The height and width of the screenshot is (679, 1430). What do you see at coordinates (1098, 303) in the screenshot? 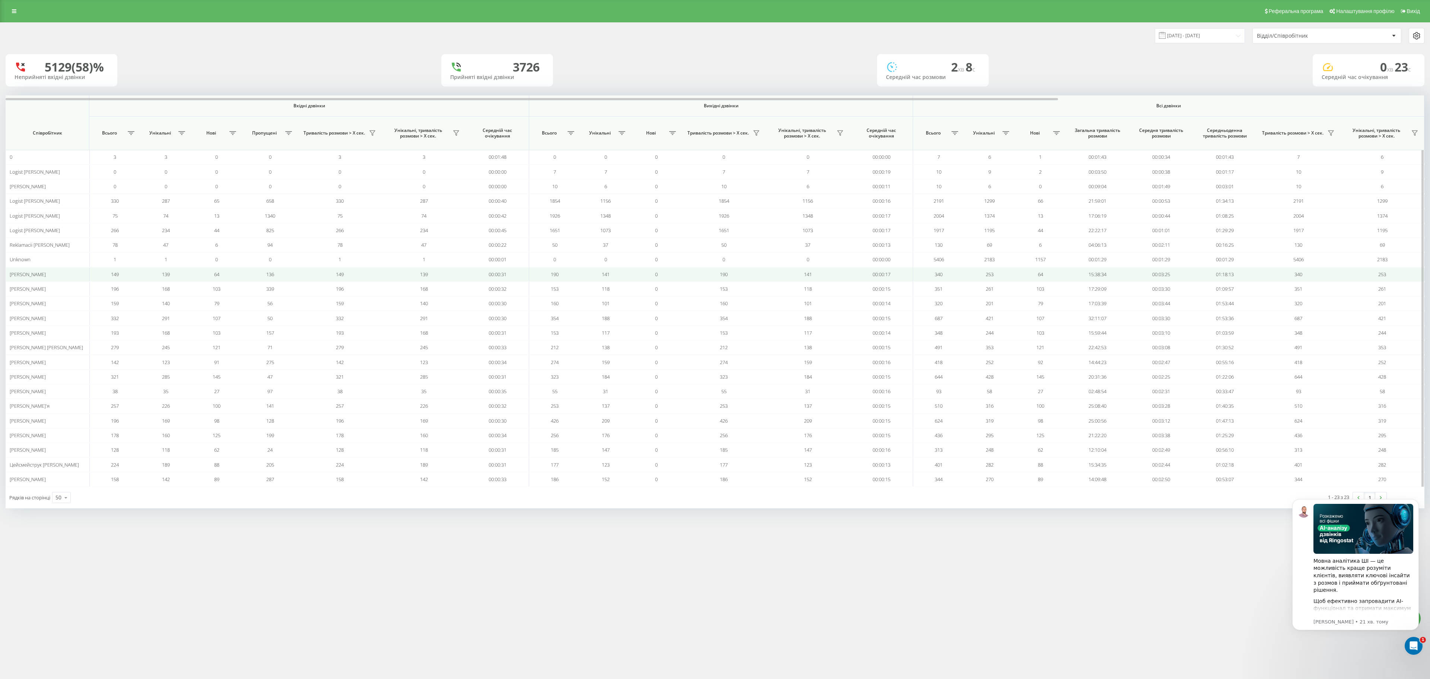
I see `td: 17:03:39` at bounding box center [1098, 303].